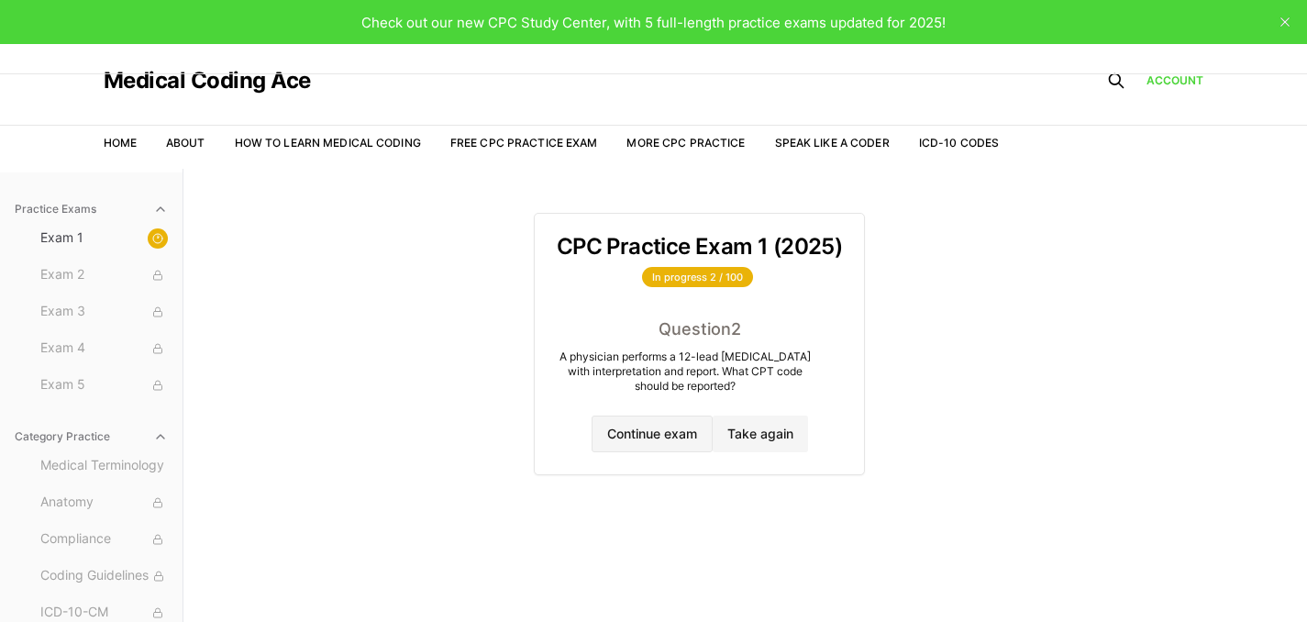  Describe the element at coordinates (104, 312) in the screenshot. I see `button: Exam 3` at that location.